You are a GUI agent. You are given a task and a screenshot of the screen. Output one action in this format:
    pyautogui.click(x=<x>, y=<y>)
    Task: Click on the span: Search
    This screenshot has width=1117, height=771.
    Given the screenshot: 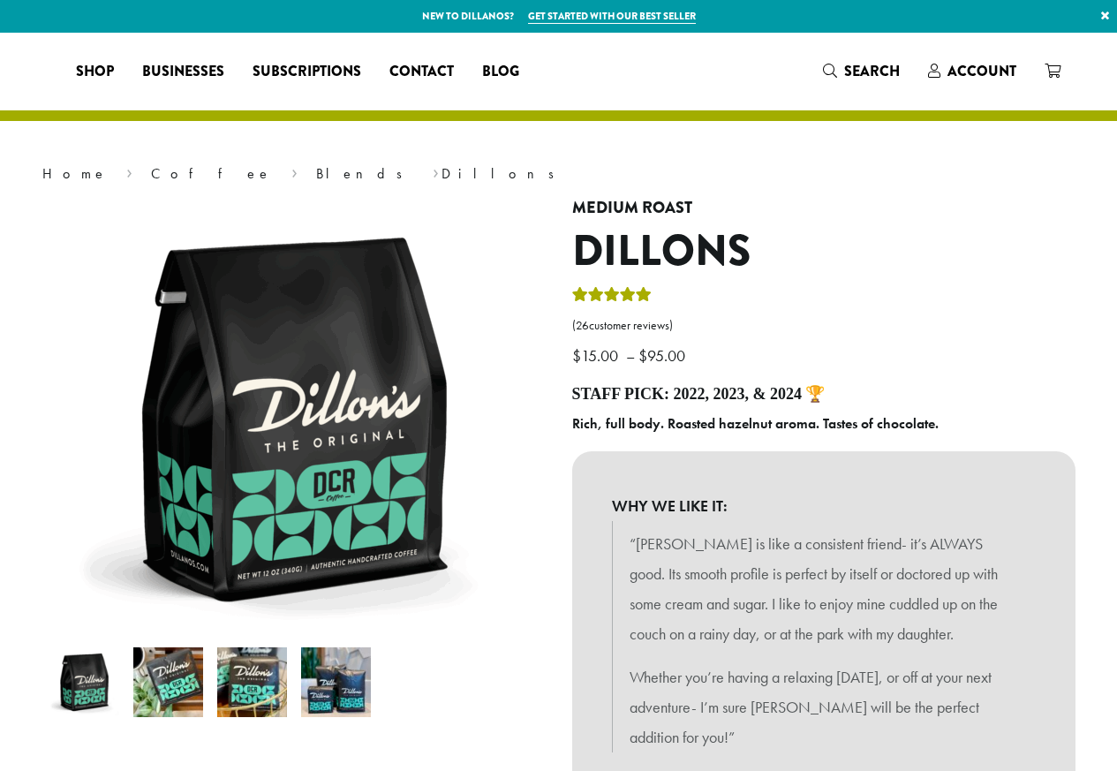 What is the action you would take?
    pyautogui.click(x=871, y=71)
    